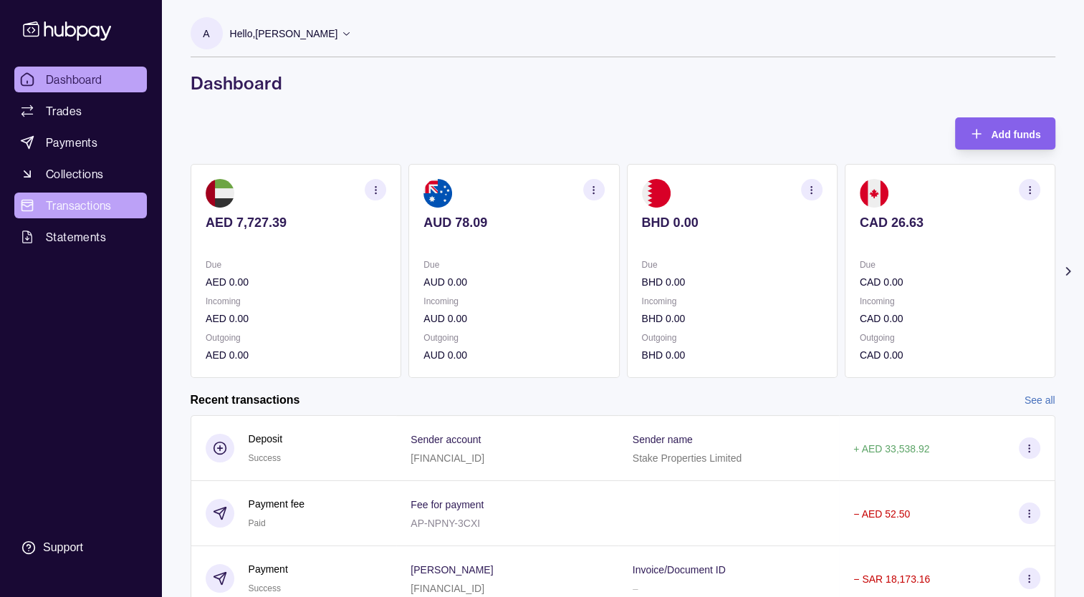 The image size is (1084, 597). Describe the element at coordinates (80, 80) in the screenshot. I see `a: Dashboard` at that location.